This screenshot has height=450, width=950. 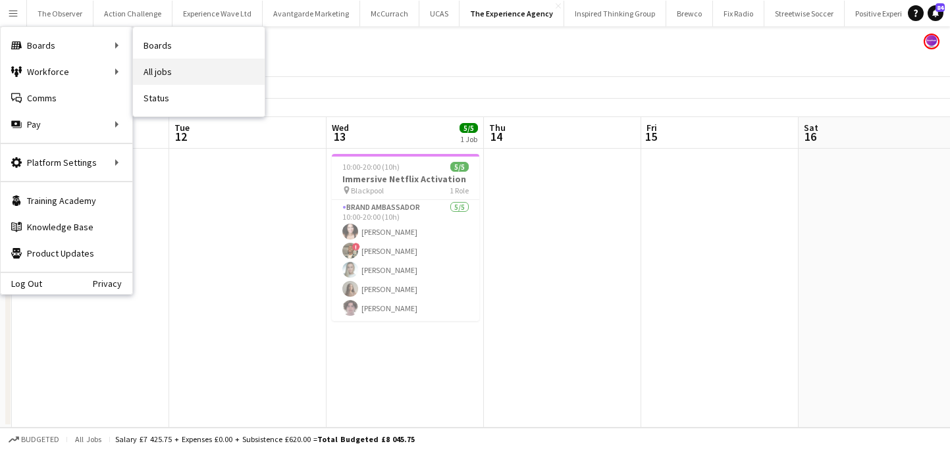 I want to click on button: Avantgarde Marketing, so click(x=311, y=13).